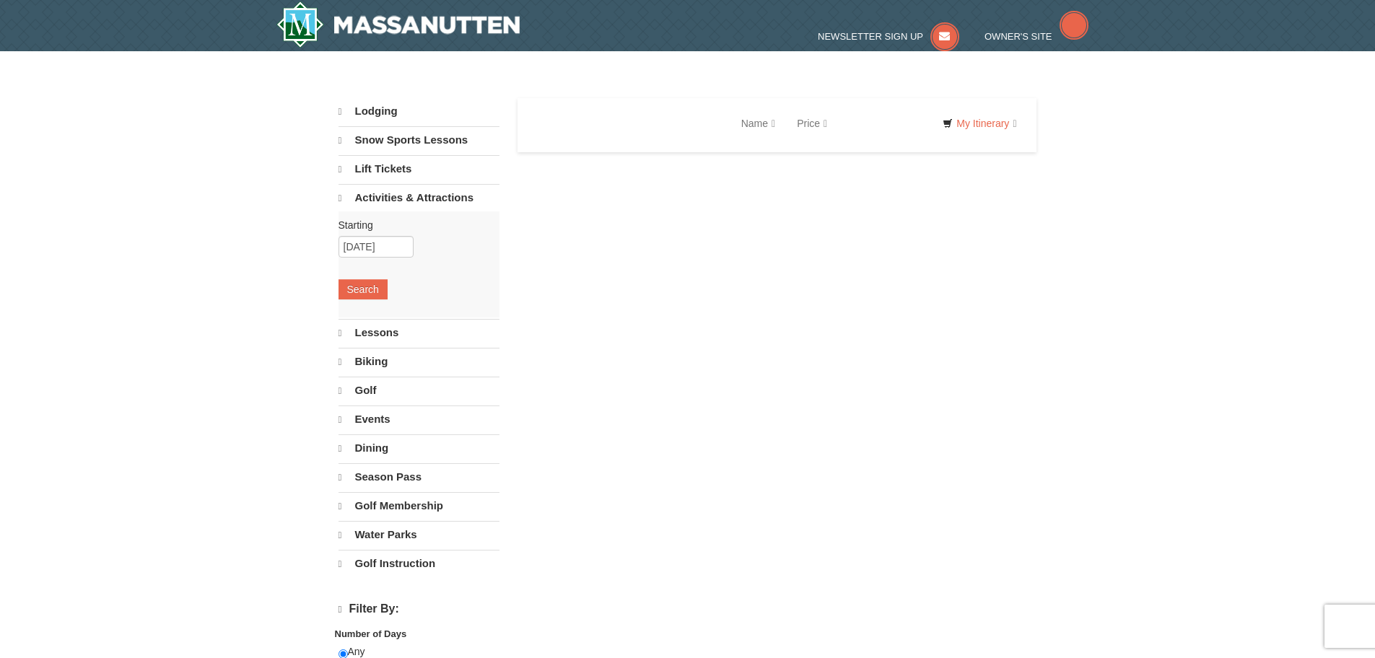 Image resolution: width=1375 pixels, height=658 pixels. What do you see at coordinates (371, 634) in the screenshot?
I see `strong: Number of Days` at bounding box center [371, 634].